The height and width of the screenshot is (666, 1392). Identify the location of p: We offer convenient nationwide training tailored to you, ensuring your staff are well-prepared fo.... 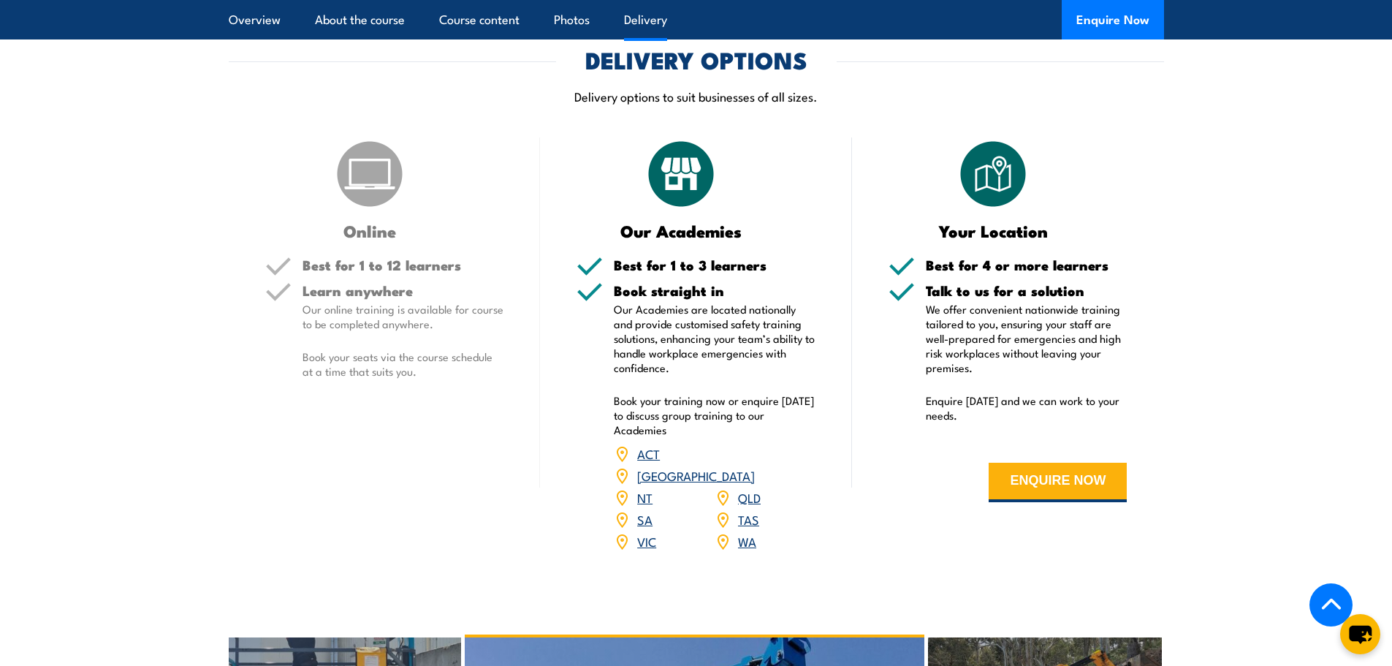
(1027, 338).